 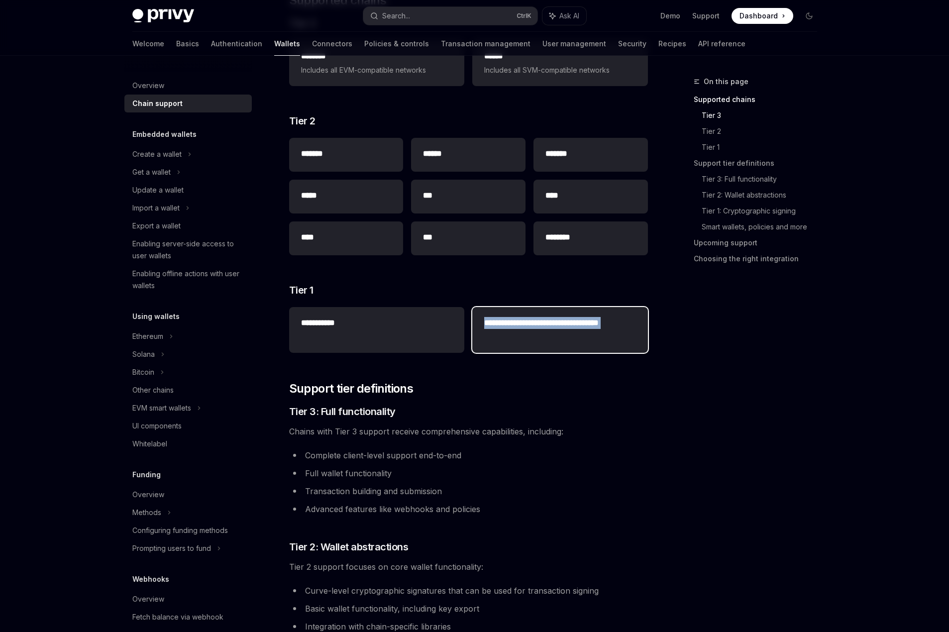 What do you see at coordinates (302, 121) in the screenshot?
I see `span: Tier 2` at bounding box center [302, 121].